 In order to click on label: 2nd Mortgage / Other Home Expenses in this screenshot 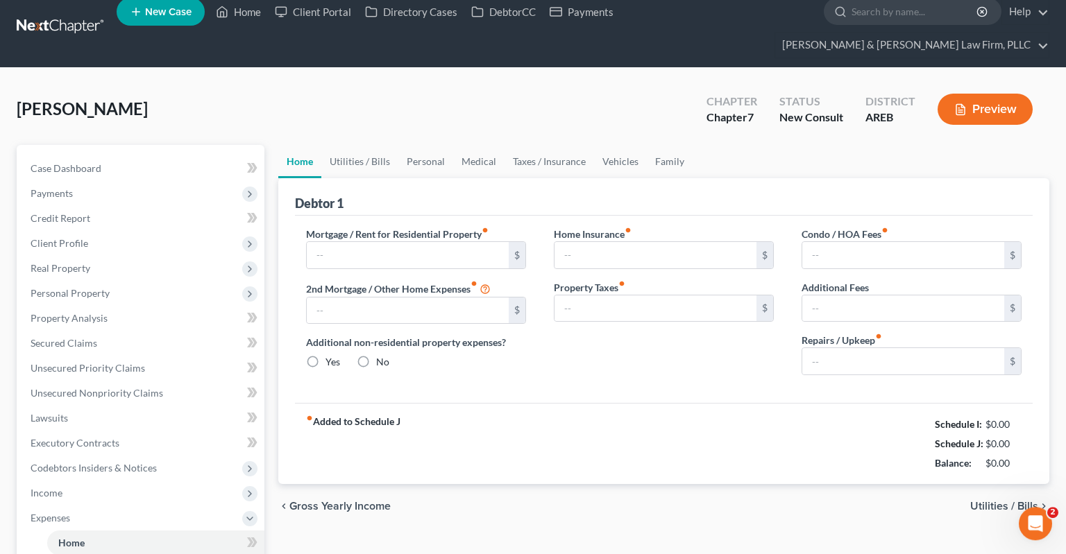, I will do `click(398, 289)`.